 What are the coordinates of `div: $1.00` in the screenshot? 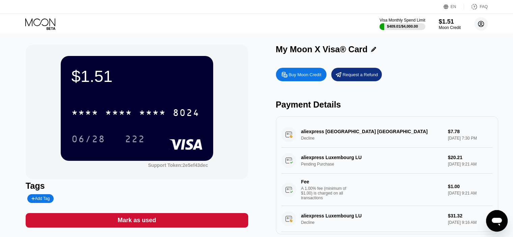 It's located at (470, 187).